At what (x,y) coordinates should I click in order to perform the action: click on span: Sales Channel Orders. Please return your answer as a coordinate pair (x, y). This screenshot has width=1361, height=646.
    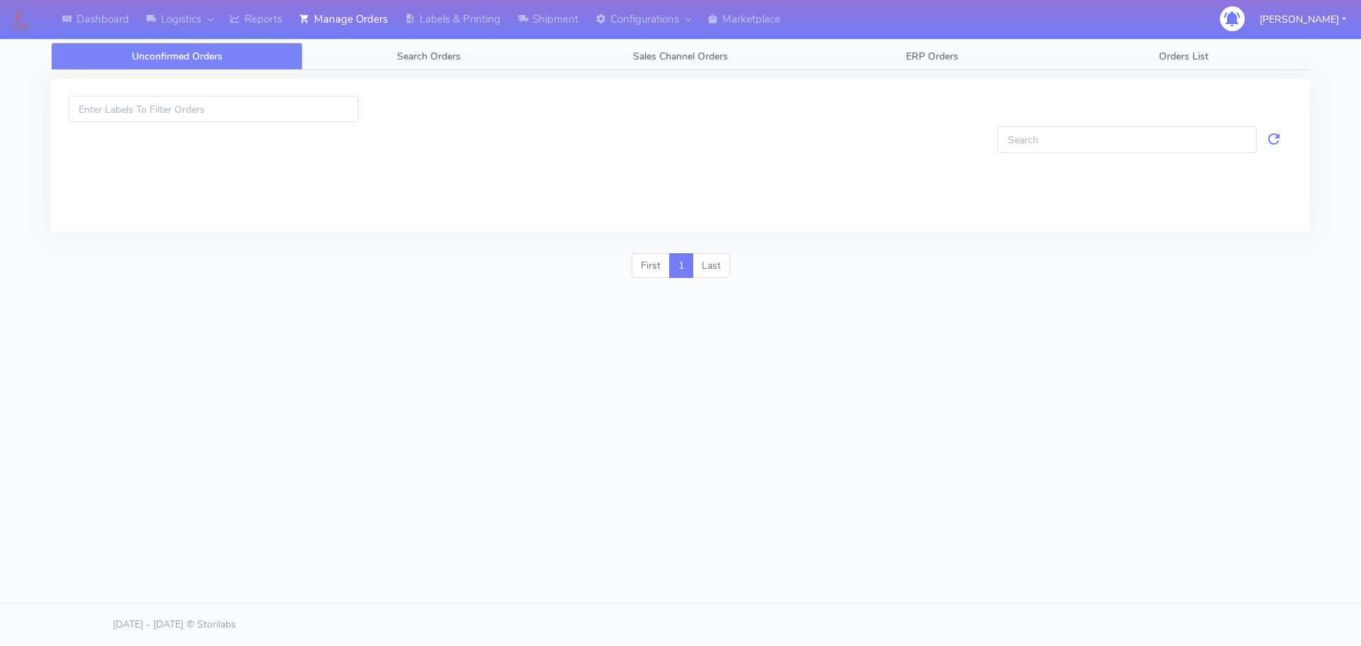
    Looking at the image, I should click on (681, 56).